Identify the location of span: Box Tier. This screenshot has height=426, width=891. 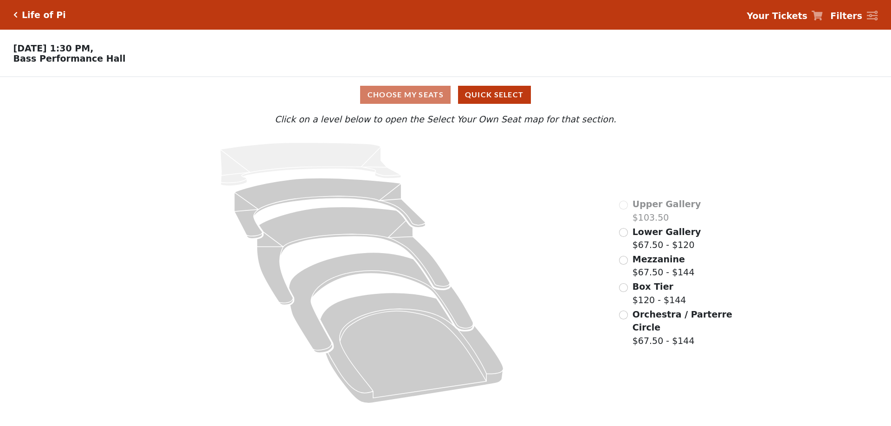
(653, 287).